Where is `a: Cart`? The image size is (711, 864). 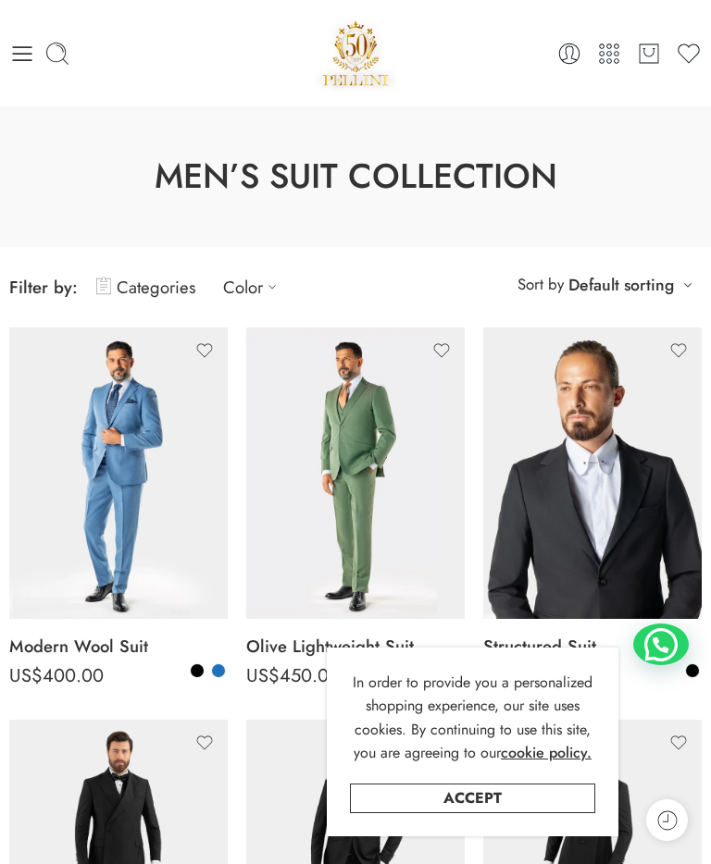
a: Cart is located at coordinates (649, 54).